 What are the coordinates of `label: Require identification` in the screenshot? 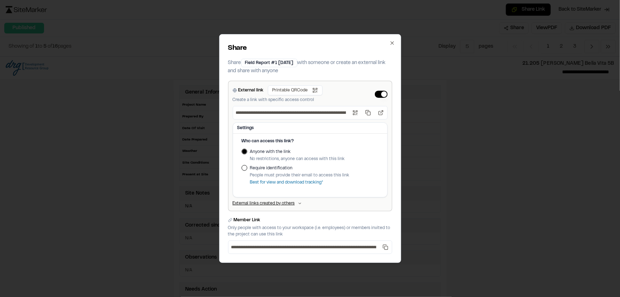 It's located at (300, 168).